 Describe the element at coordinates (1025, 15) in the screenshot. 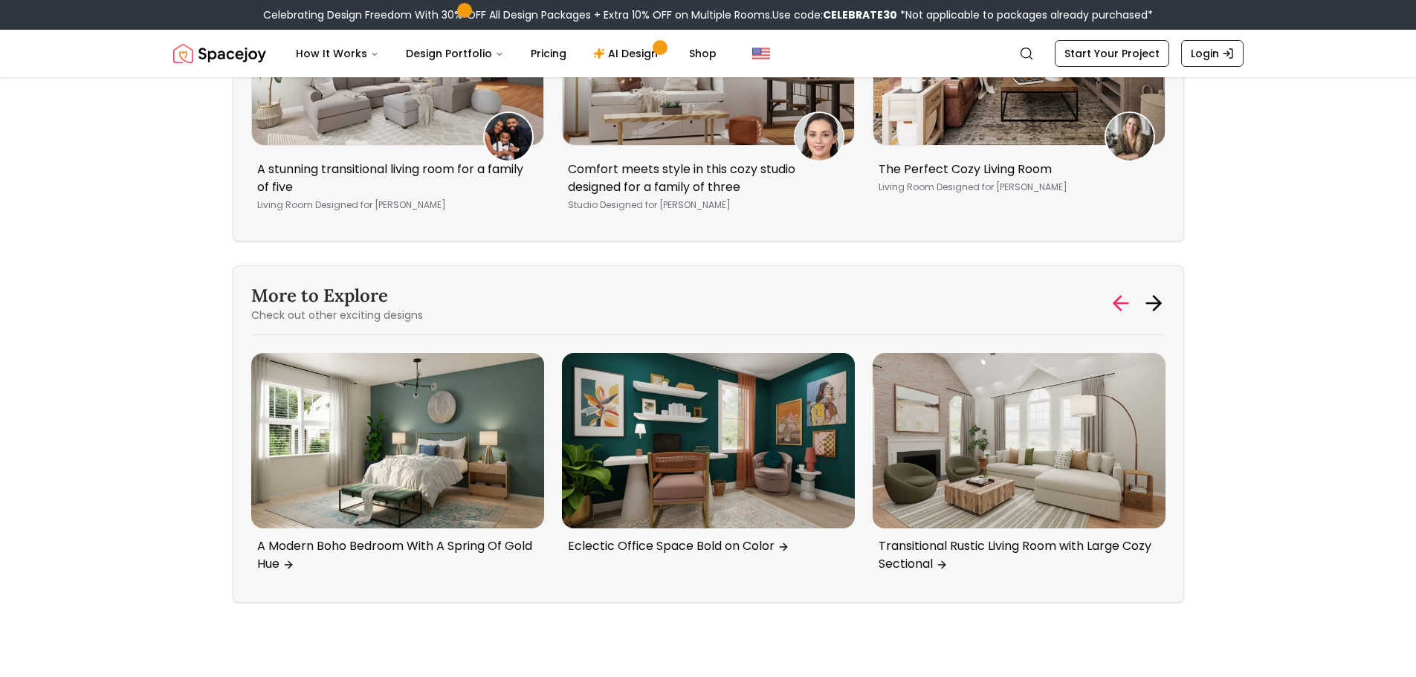

I see `span: *Not applicable to packages already purchased*` at that location.